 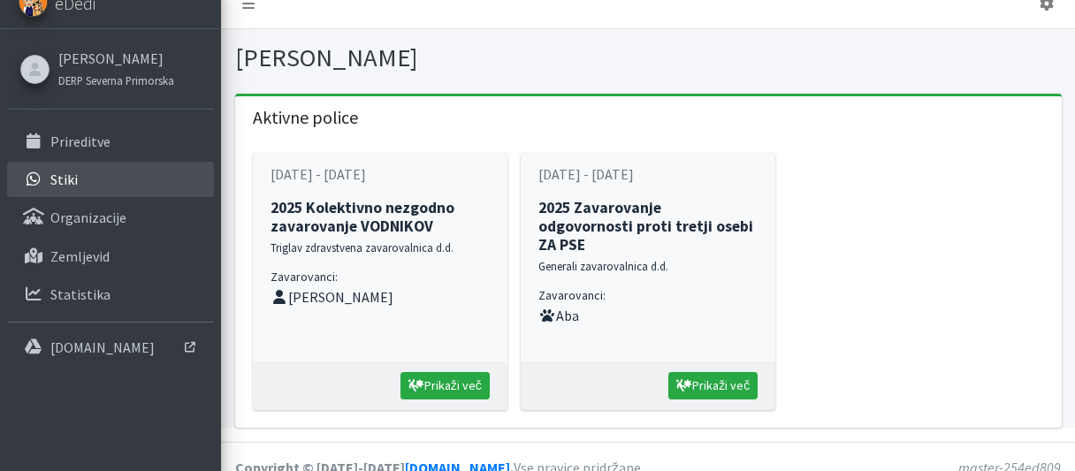 What do you see at coordinates (110, 294) in the screenshot?
I see `a: Statistika` at bounding box center [110, 294].